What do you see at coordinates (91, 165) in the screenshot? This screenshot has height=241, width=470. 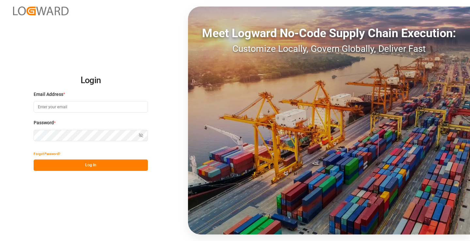 I see `button: Log In` at bounding box center [91, 165].